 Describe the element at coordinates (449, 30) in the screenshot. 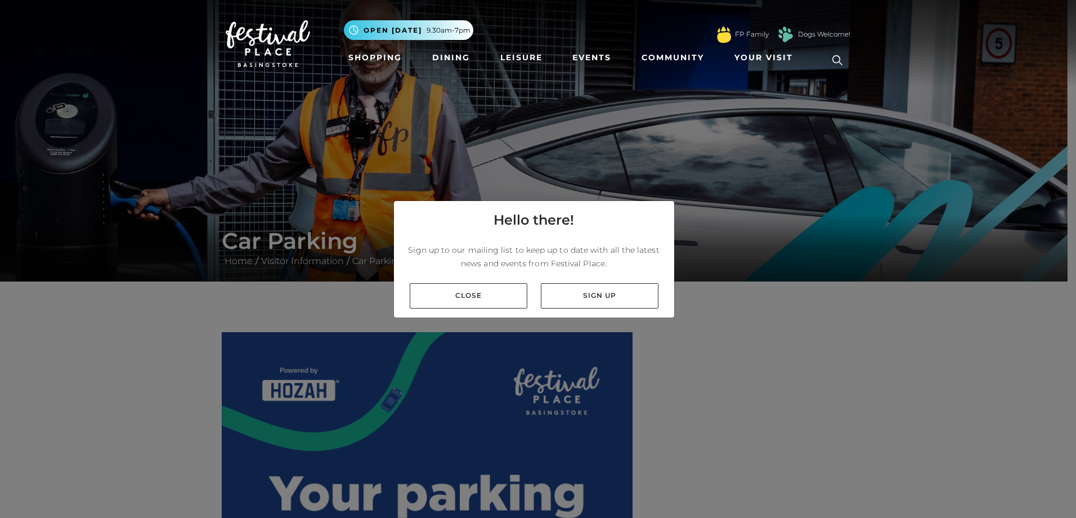

I see `span: 9.30am-7pm` at that location.